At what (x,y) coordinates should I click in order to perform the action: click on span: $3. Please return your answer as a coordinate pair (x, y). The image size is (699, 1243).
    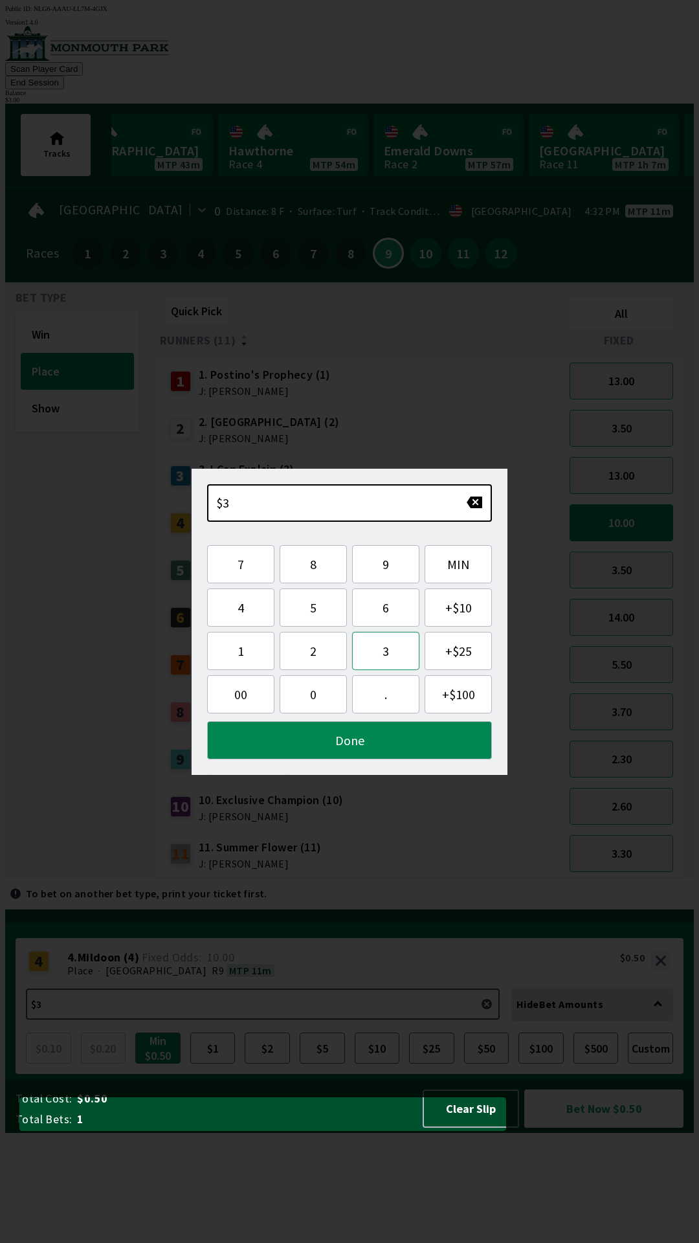
    Looking at the image, I should click on (223, 503).